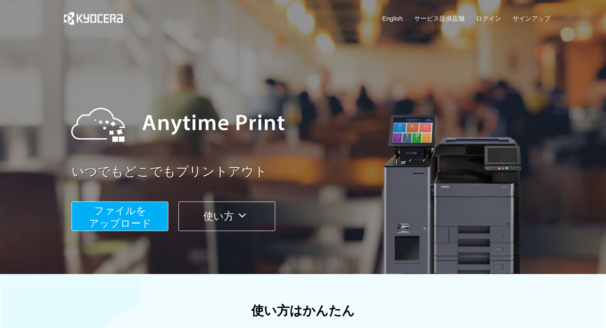 The image size is (606, 328). Describe the element at coordinates (392, 18) in the screenshot. I see `a: English` at that location.